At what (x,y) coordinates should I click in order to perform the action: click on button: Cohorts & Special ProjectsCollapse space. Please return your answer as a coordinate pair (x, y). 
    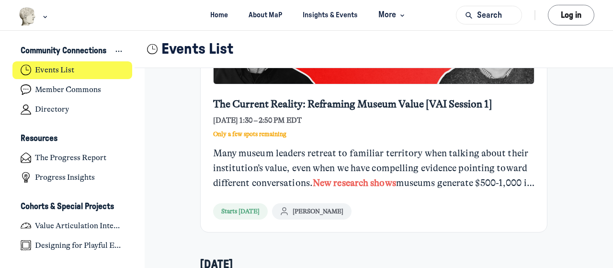
    Looking at the image, I should click on (72, 207).